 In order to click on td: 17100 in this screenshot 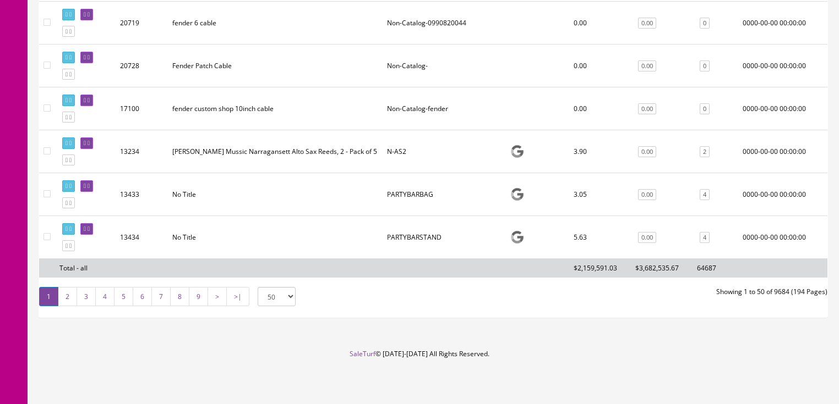, I will do `click(141, 109)`.